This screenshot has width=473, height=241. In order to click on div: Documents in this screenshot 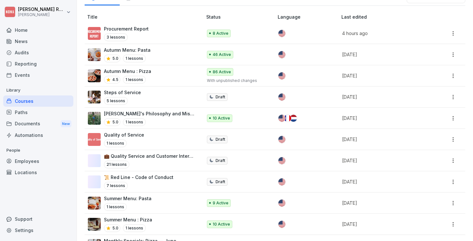, I will do `click(38, 124)`.